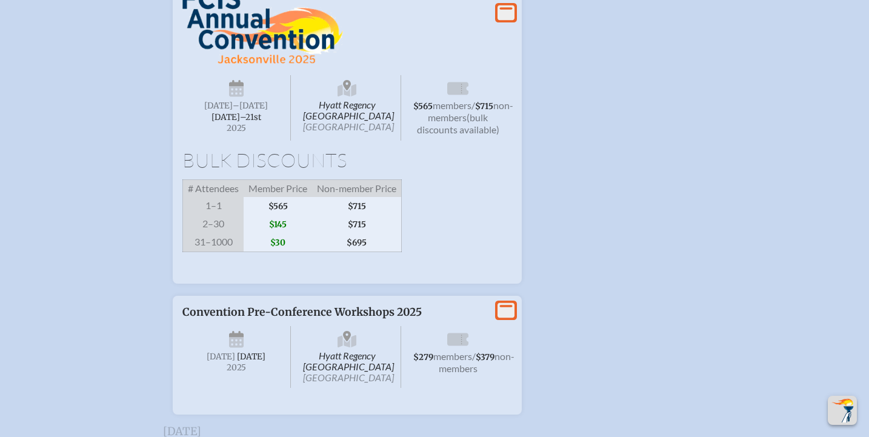  Describe the element at coordinates (842, 410) in the screenshot. I see `button: Scroll Top` at that location.